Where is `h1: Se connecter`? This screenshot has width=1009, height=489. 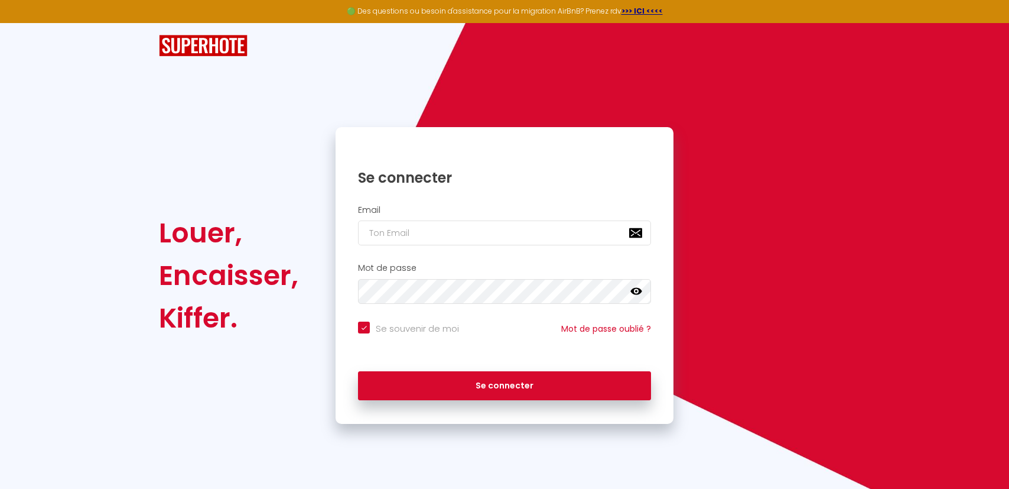
h1: Se connecter is located at coordinates (505, 177).